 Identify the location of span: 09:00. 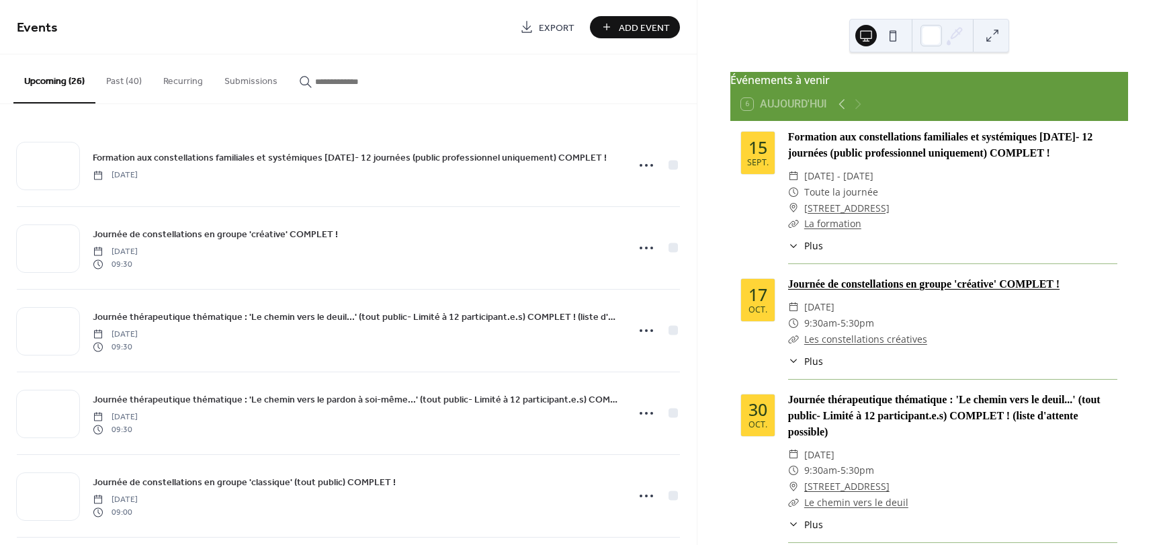
(115, 512).